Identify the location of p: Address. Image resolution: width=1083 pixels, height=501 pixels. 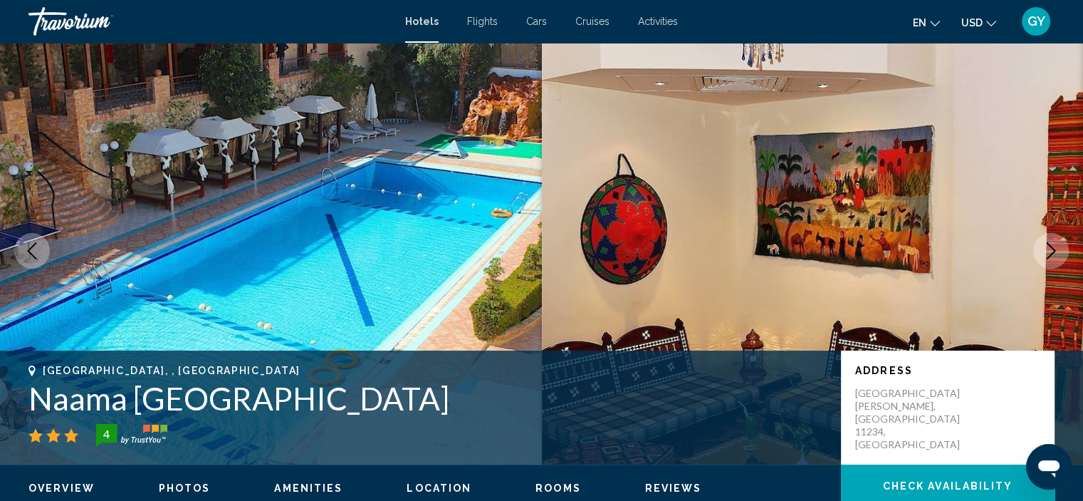
(948, 370).